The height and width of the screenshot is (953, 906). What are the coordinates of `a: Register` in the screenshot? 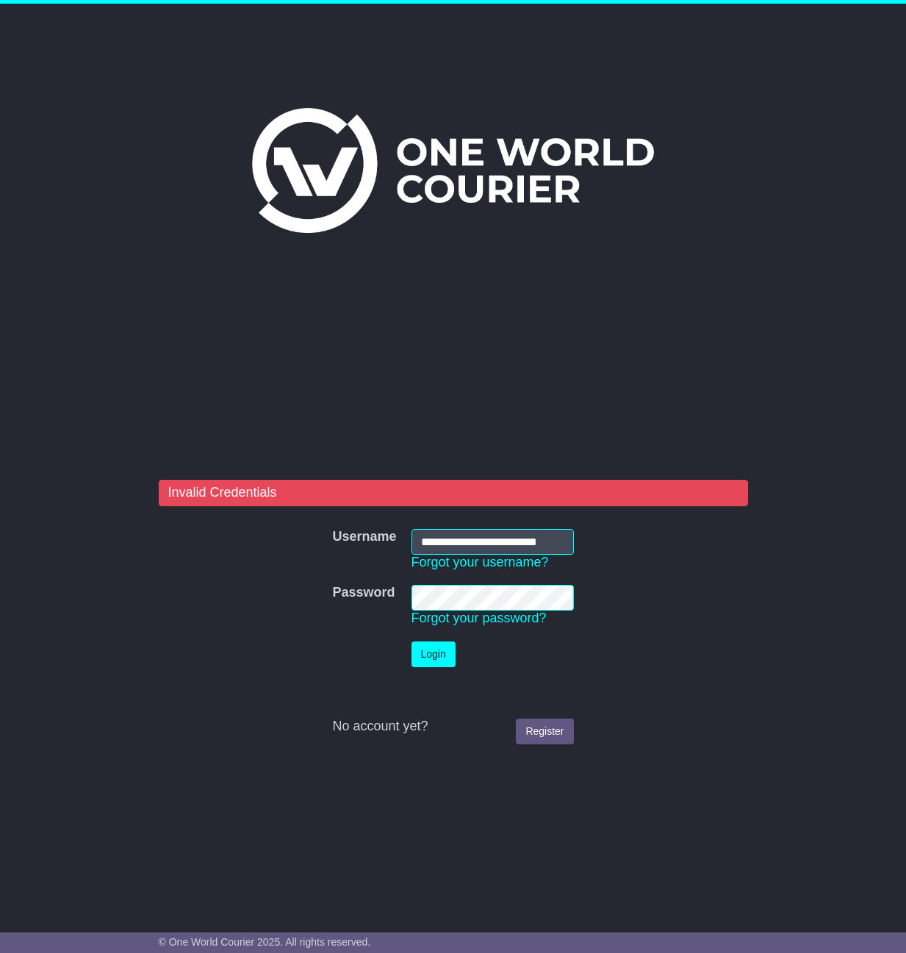 It's located at (544, 731).